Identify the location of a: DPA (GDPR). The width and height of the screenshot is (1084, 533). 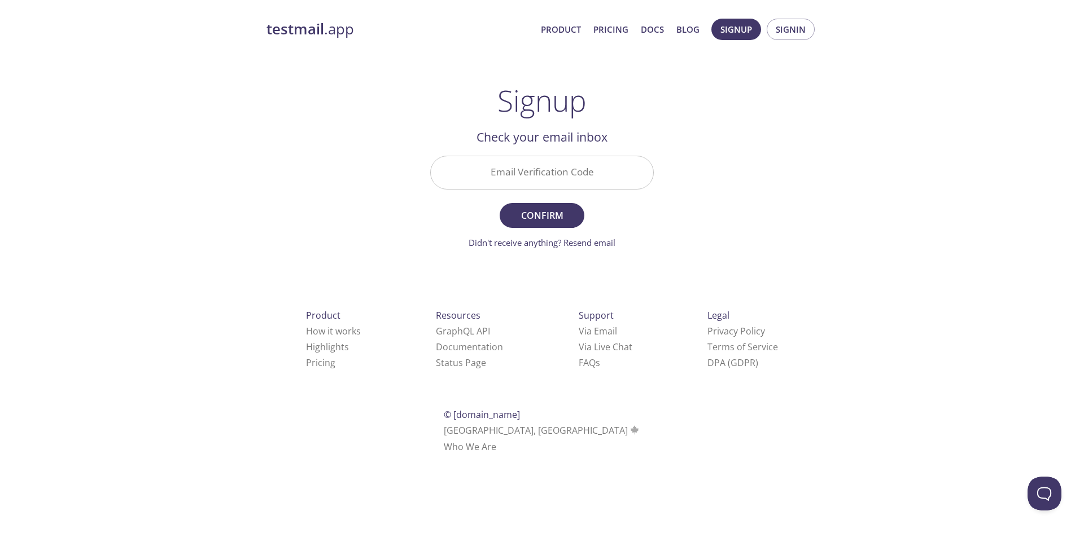
(733, 363).